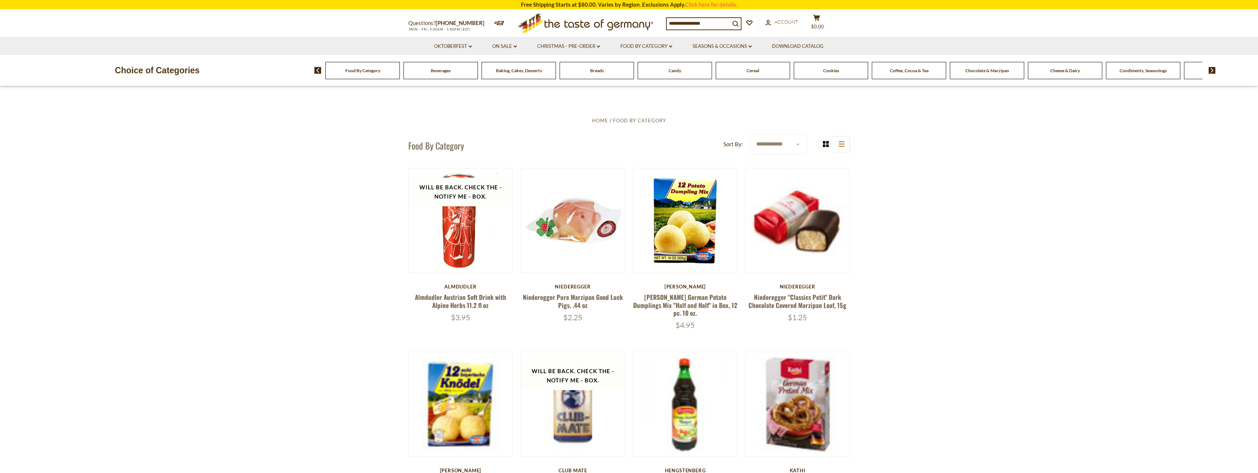  I want to click on span: Breads, so click(597, 70).